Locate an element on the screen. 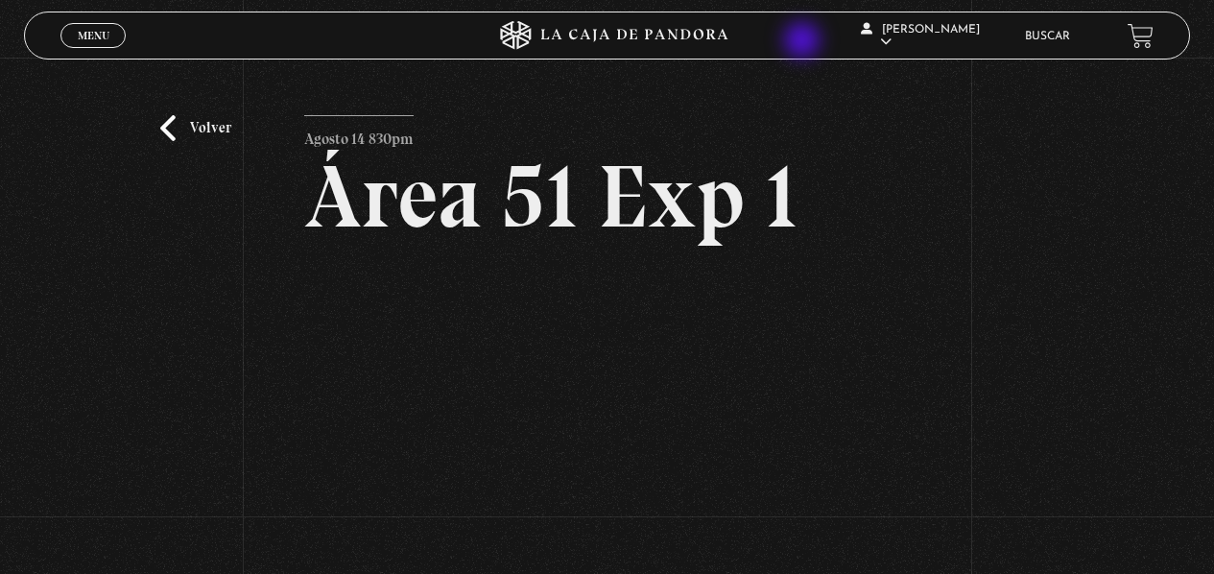 Image resolution: width=1214 pixels, height=574 pixels. span: Cerrar is located at coordinates (93, 53).